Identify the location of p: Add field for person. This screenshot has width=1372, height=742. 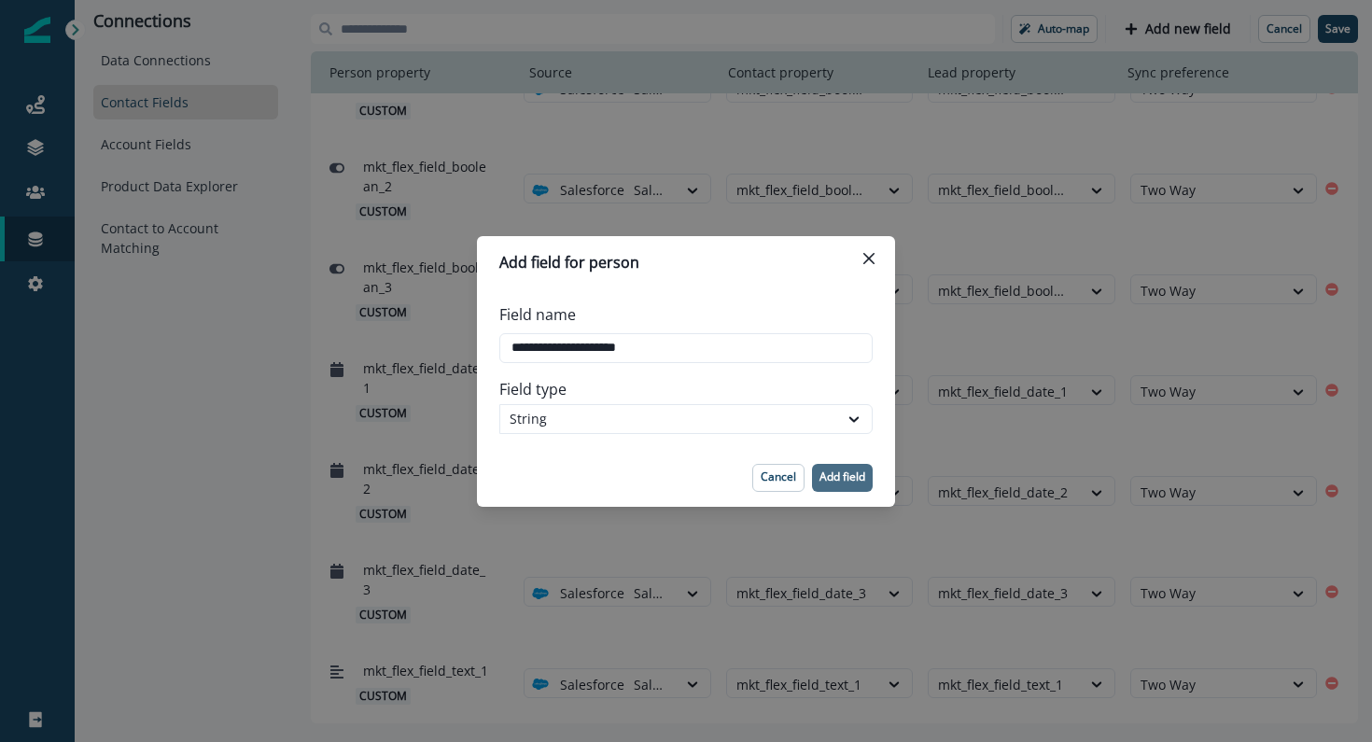
(570, 262).